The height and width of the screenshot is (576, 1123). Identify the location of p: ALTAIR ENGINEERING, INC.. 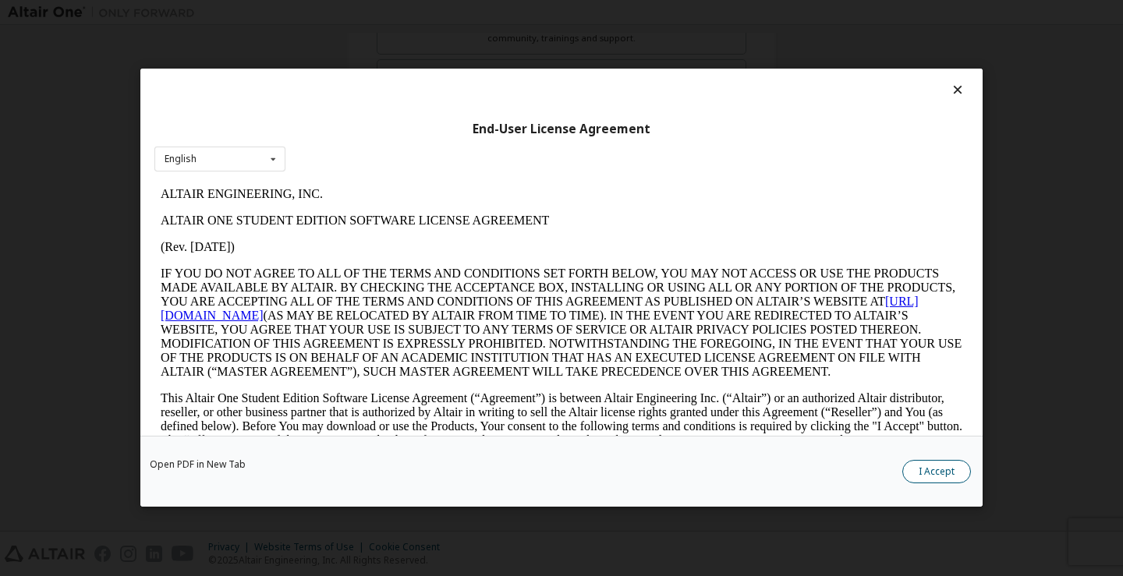
(407, 13).